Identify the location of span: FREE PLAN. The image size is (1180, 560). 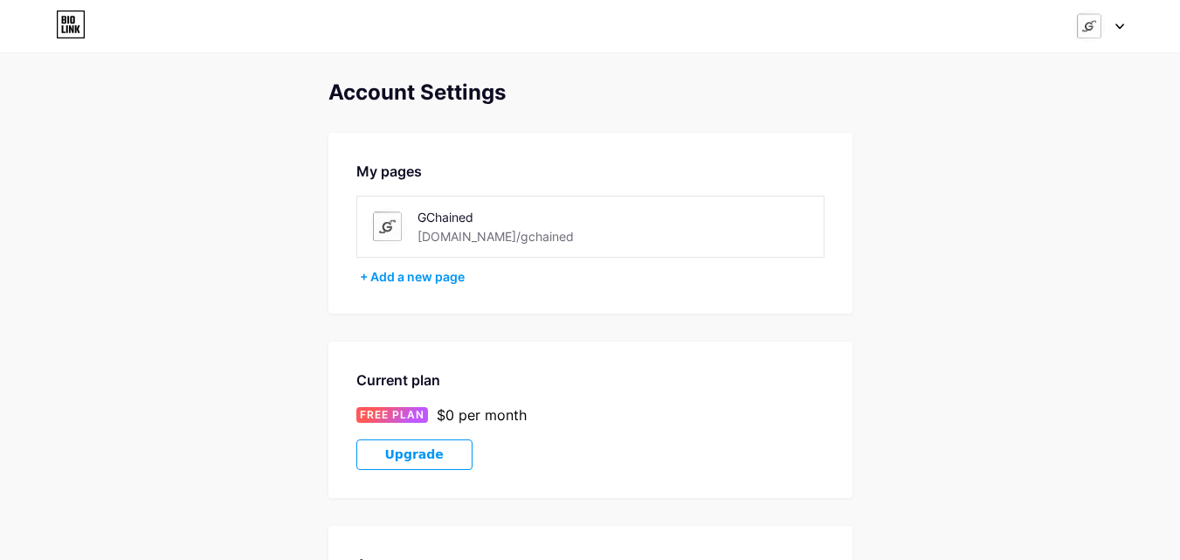
(392, 415).